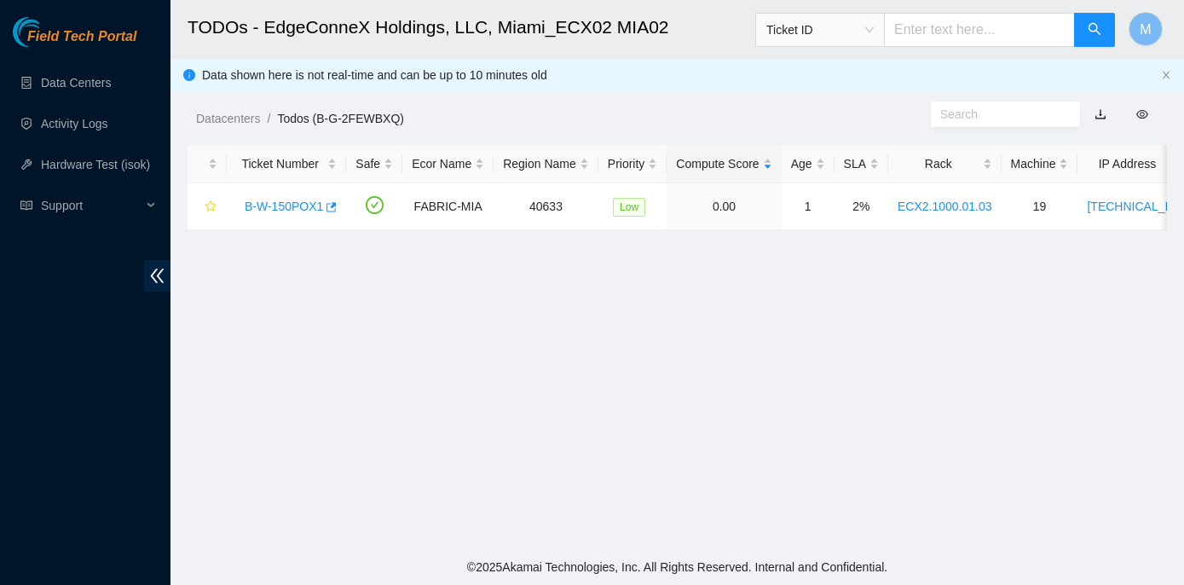 This screenshot has height=585, width=1184. I want to click on td: 19, so click(1040, 206).